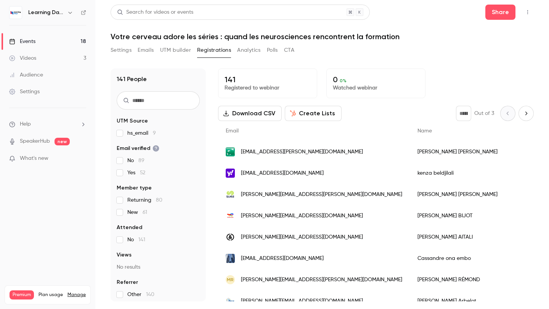 The height and width of the screenshot is (309, 549). Describe the element at coordinates (250, 114) in the screenshot. I see `button: Download CSV` at that location.